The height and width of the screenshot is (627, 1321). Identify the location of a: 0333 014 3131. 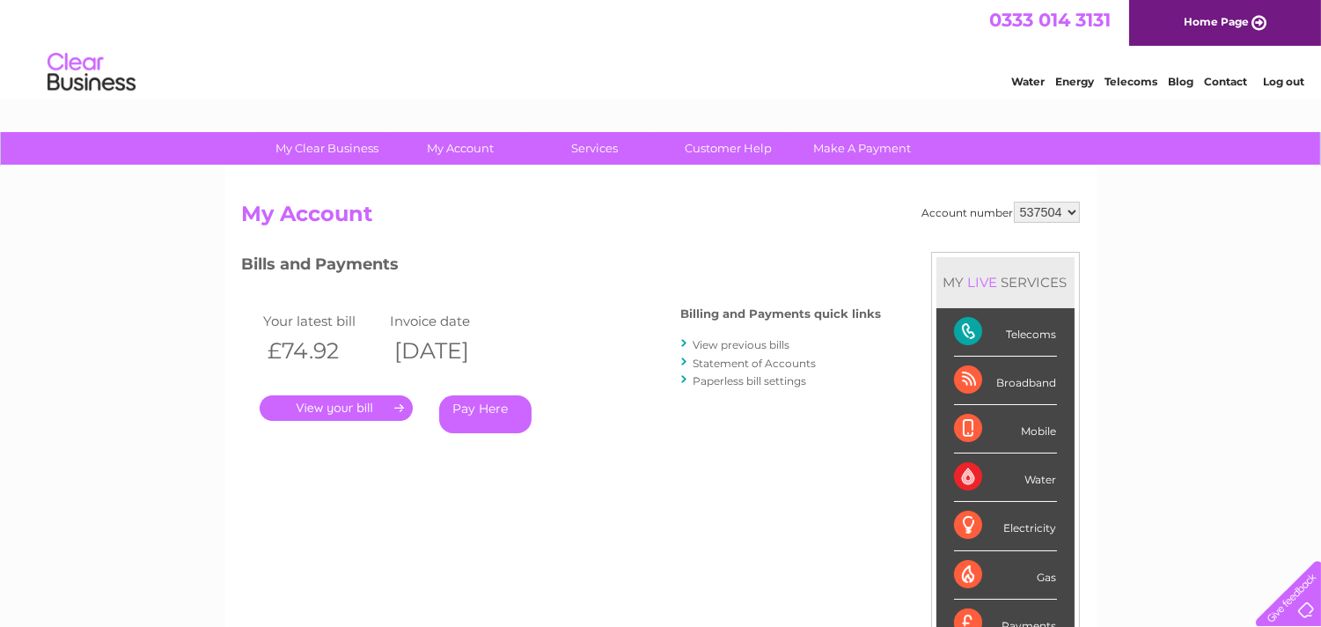
(1050, 19).